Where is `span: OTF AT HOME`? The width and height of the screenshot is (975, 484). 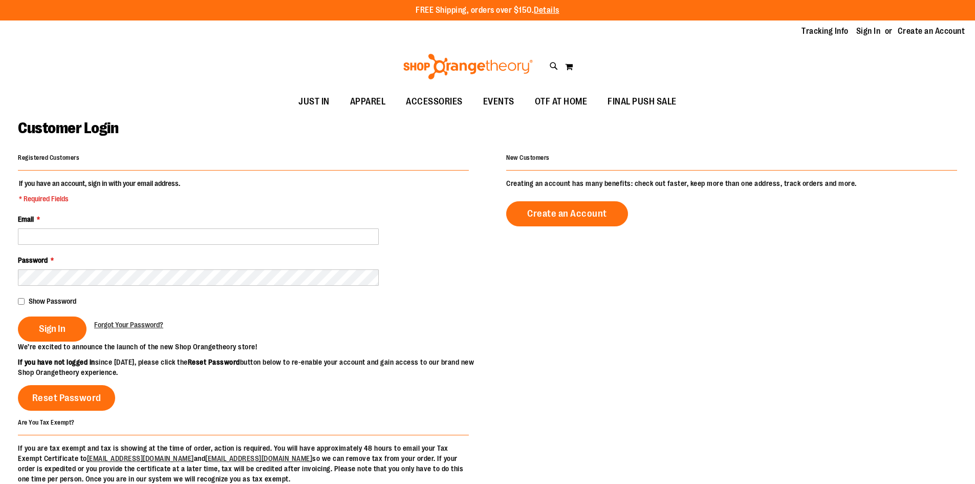 span: OTF AT HOME is located at coordinates (561, 101).